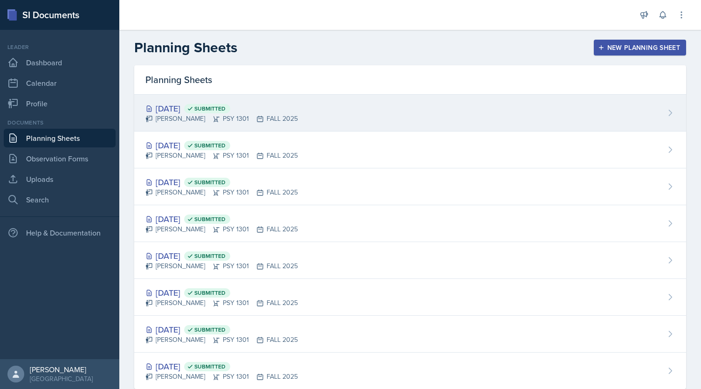 The height and width of the screenshot is (389, 701). What do you see at coordinates (640, 48) in the screenshot?
I see `button: New Planning Sheet` at bounding box center [640, 48].